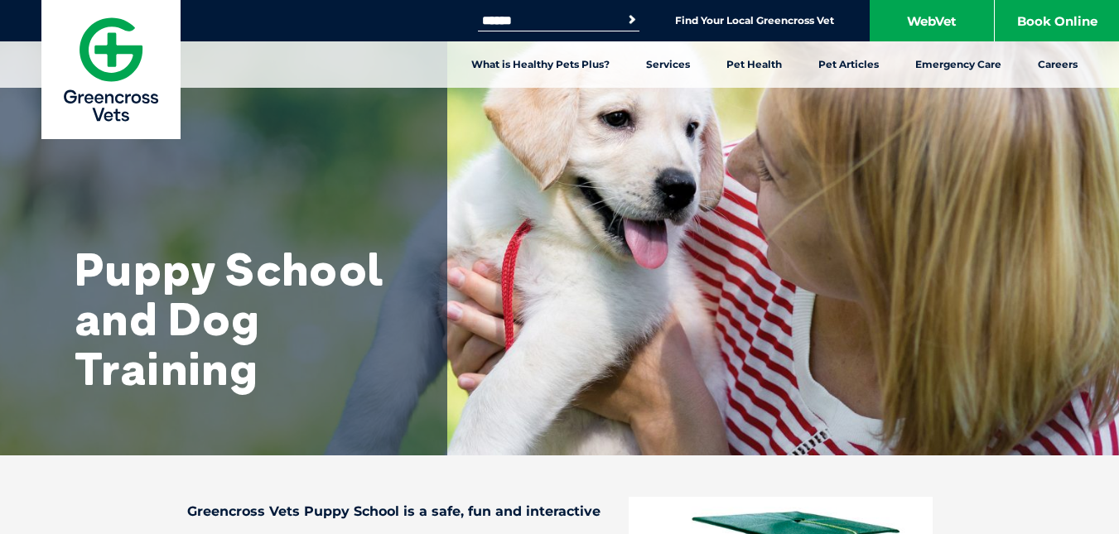 This screenshot has width=1119, height=534. I want to click on button: Search, so click(632, 20).